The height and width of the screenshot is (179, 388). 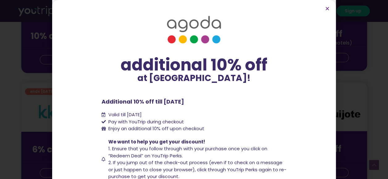 I want to click on span: We want to help you get your discount!, so click(x=157, y=142).